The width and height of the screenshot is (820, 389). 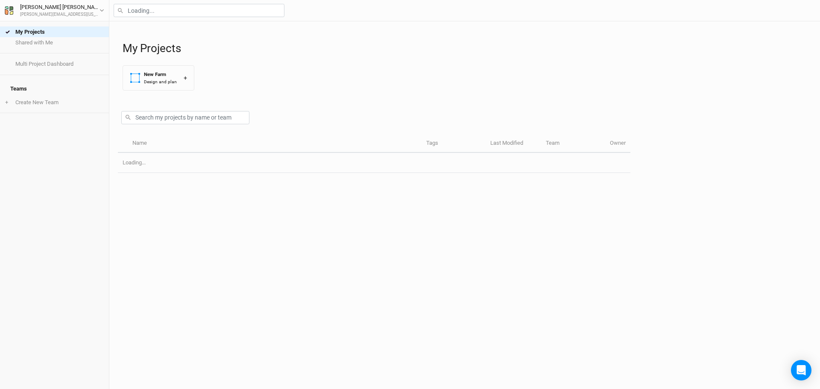 I want to click on h4: Teams, so click(x=54, y=89).